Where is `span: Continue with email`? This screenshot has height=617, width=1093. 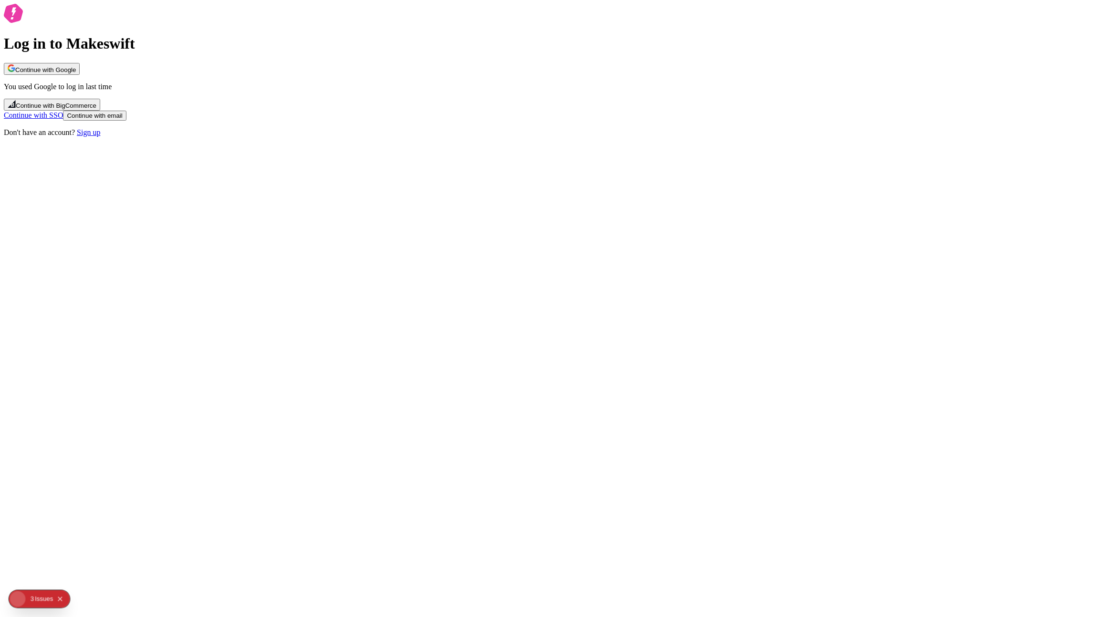
span: Continue with email is located at coordinates (94, 115).